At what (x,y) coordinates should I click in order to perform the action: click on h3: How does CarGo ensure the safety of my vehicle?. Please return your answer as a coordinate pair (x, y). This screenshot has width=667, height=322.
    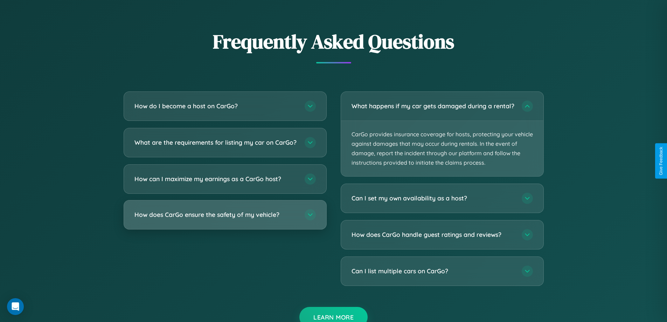
    Looking at the image, I should click on (216, 214).